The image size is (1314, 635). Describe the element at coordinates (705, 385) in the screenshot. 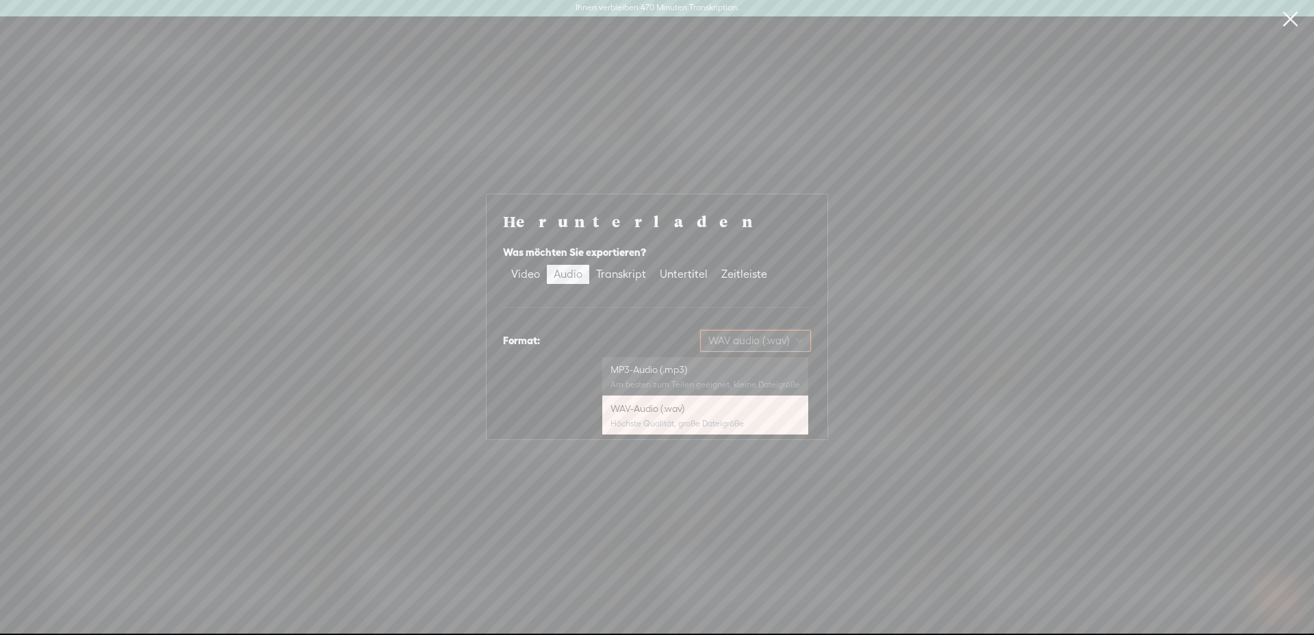

I see `font: Am besten zum Teilen geeignet, kleine Dateigröße` at that location.